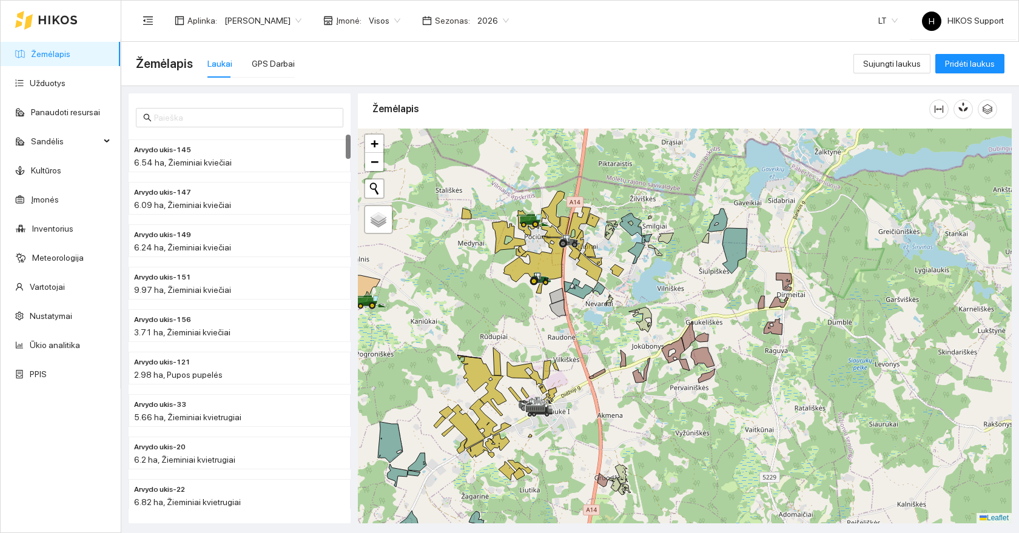 The width and height of the screenshot is (1019, 533). I want to click on button: Initiate a new search, so click(374, 189).